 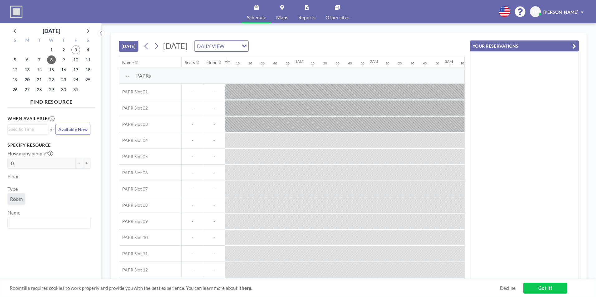 I want to click on span: Roomzilla requires cookies to work properly and provide you with the best experience. You can lea..., so click(x=255, y=288).